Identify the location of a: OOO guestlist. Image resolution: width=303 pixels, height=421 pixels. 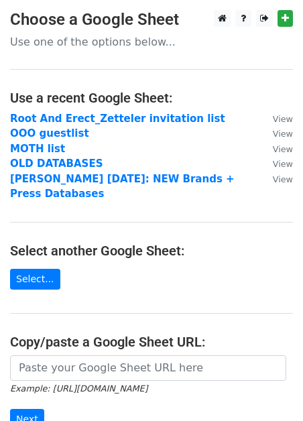
(50, 134).